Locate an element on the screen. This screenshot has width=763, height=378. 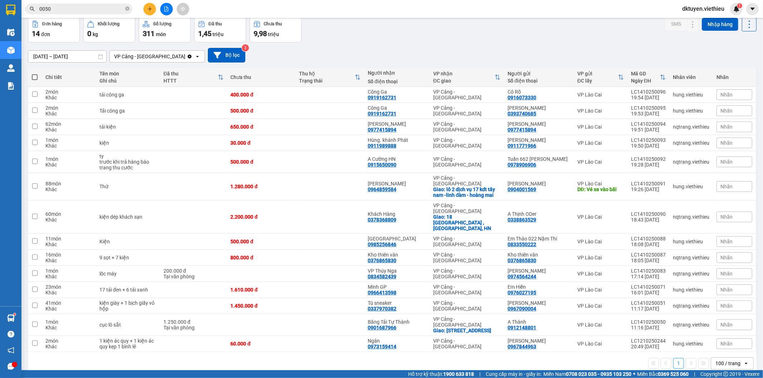
span: 9,98 is located at coordinates (260, 34).